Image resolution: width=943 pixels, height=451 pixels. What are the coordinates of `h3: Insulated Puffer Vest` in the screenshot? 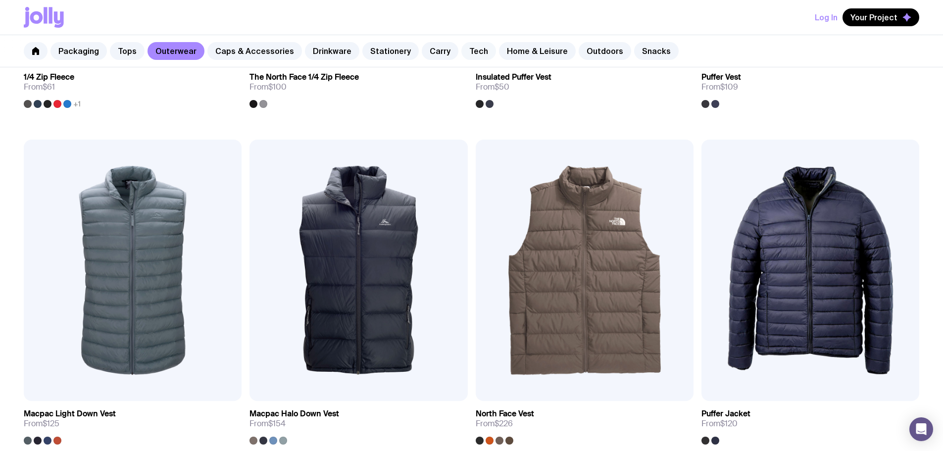 It's located at (513, 77).